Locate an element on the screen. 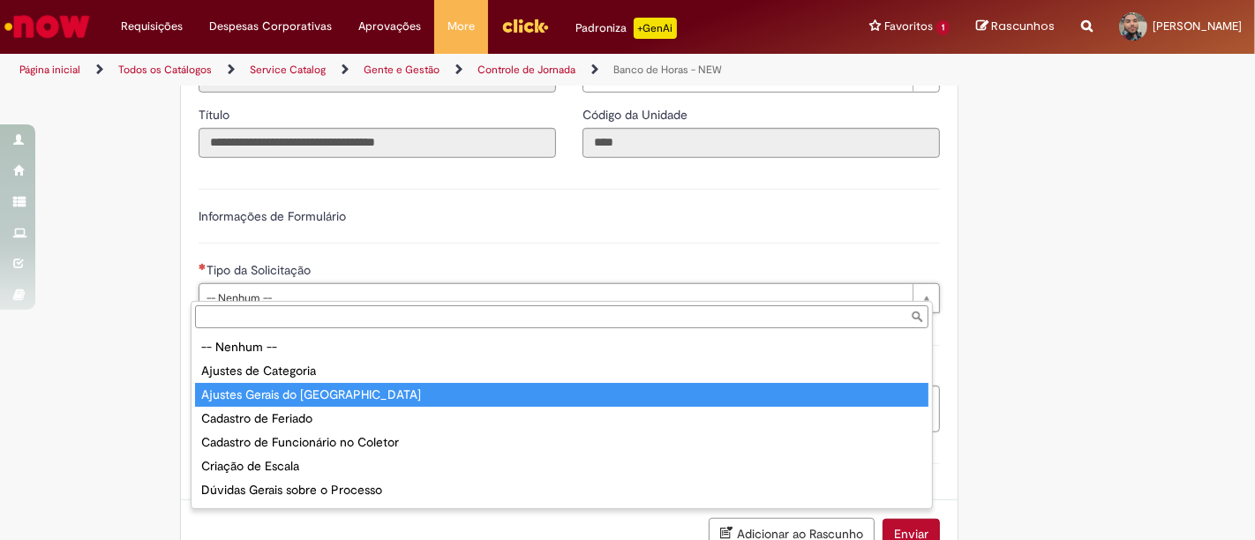 This screenshot has width=1255, height=540. div: Dúvidas Gerais sobre o Processo is located at coordinates (561, 490).